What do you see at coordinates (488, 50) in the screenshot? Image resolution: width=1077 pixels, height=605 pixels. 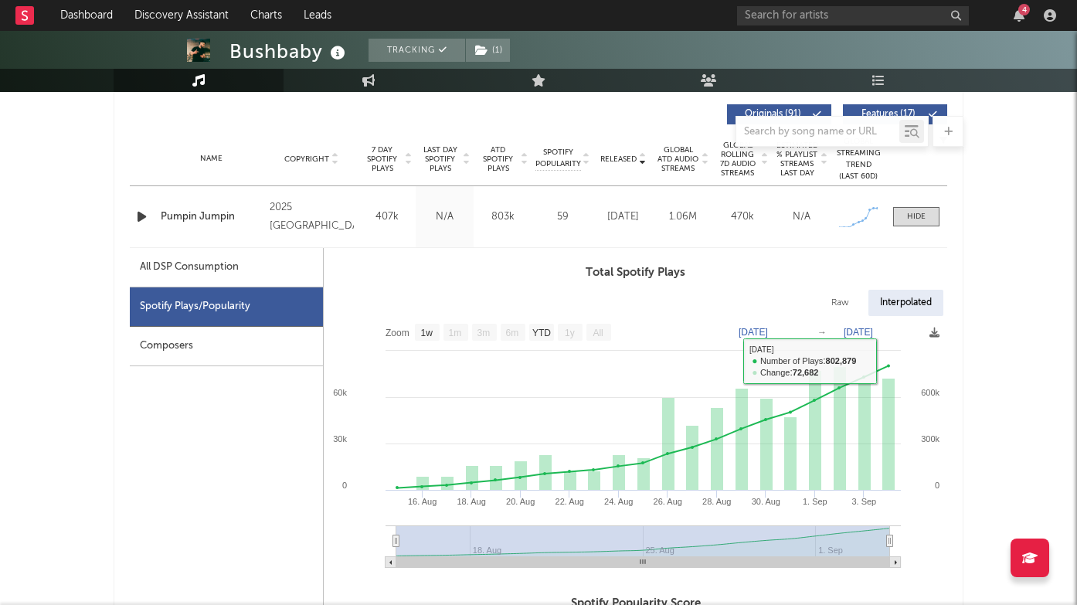 I see `button: (1)` at bounding box center [488, 50].